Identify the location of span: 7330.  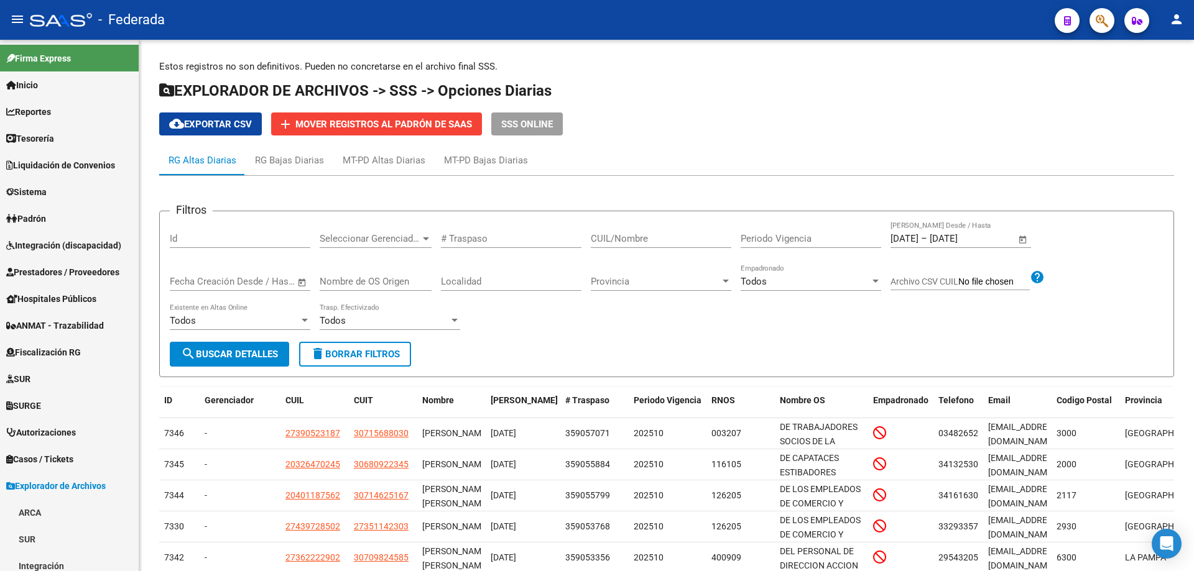
(174, 527).